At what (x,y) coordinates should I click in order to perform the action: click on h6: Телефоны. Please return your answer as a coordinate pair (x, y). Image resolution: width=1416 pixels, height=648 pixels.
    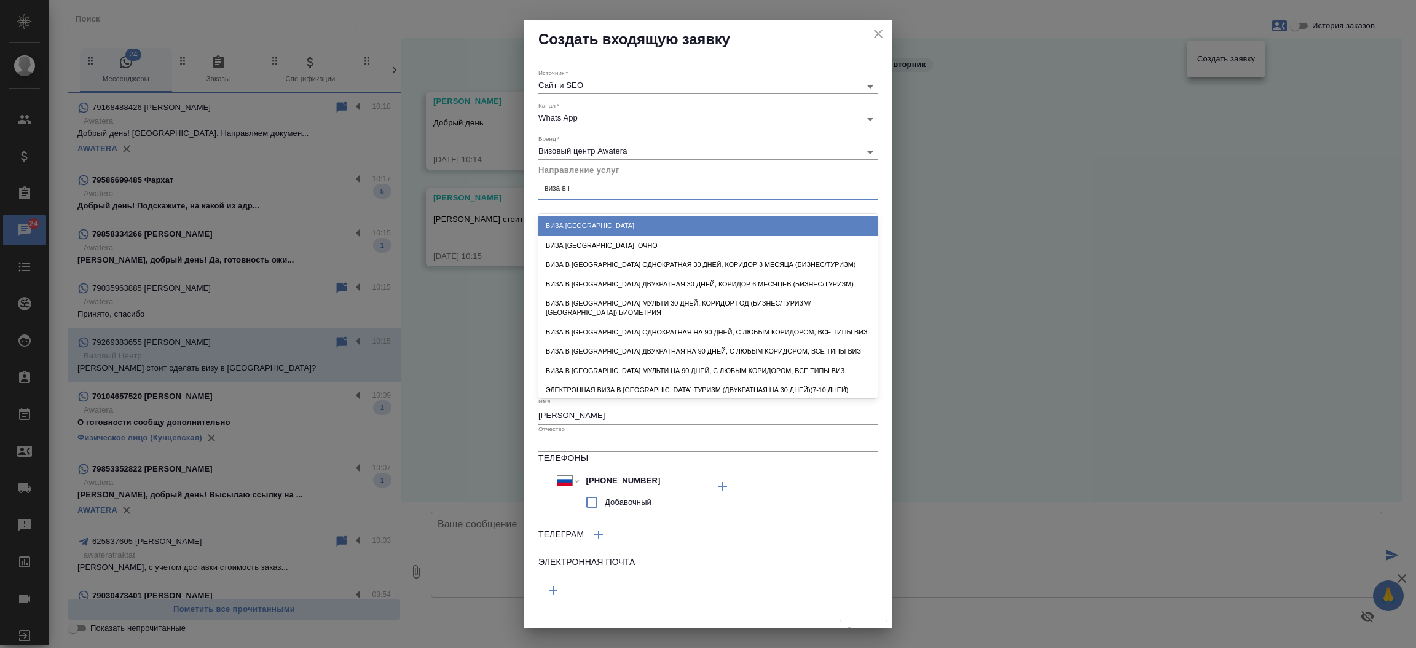
    Looking at the image, I should click on (708, 459).